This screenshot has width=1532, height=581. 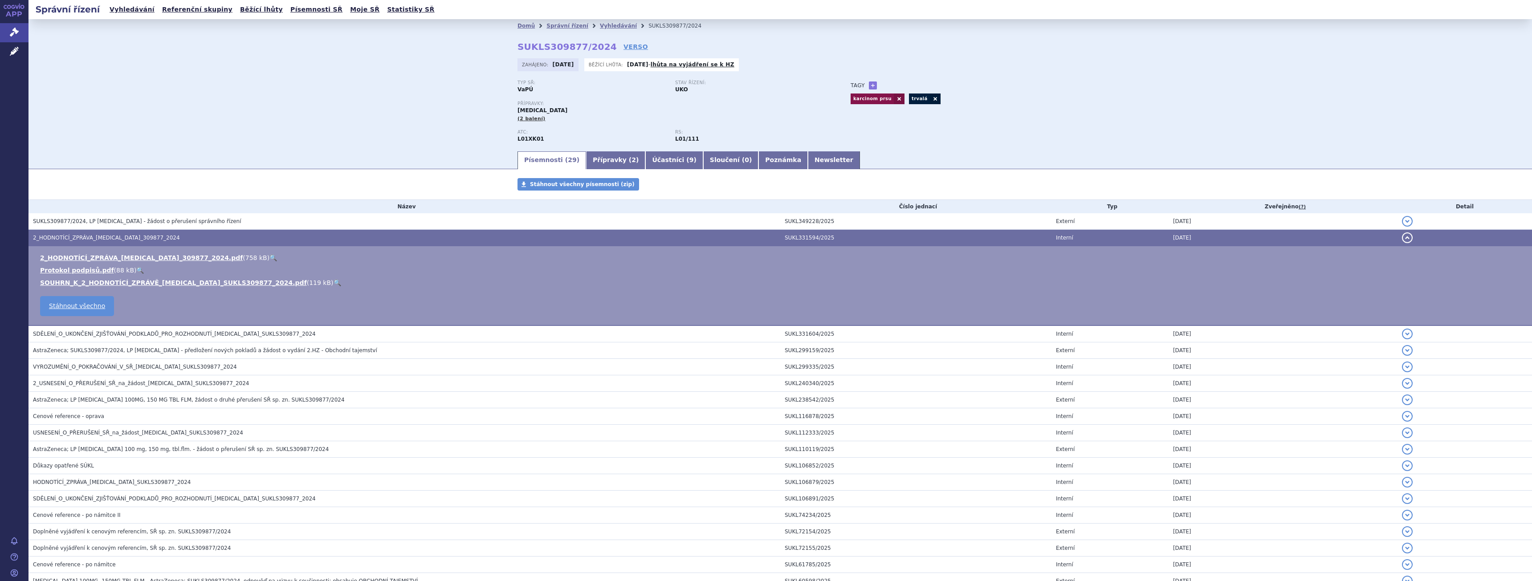 I want to click on h3: Tagy, so click(x=858, y=86).